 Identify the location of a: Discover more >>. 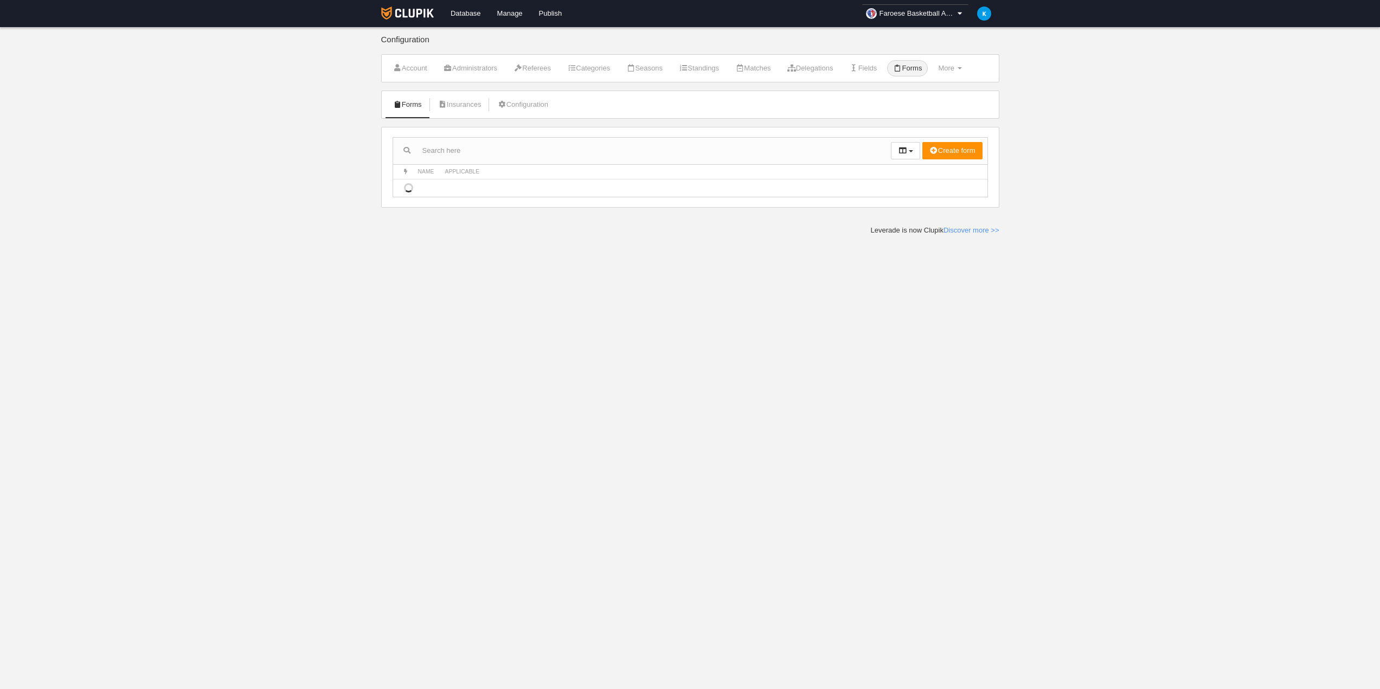
(971, 230).